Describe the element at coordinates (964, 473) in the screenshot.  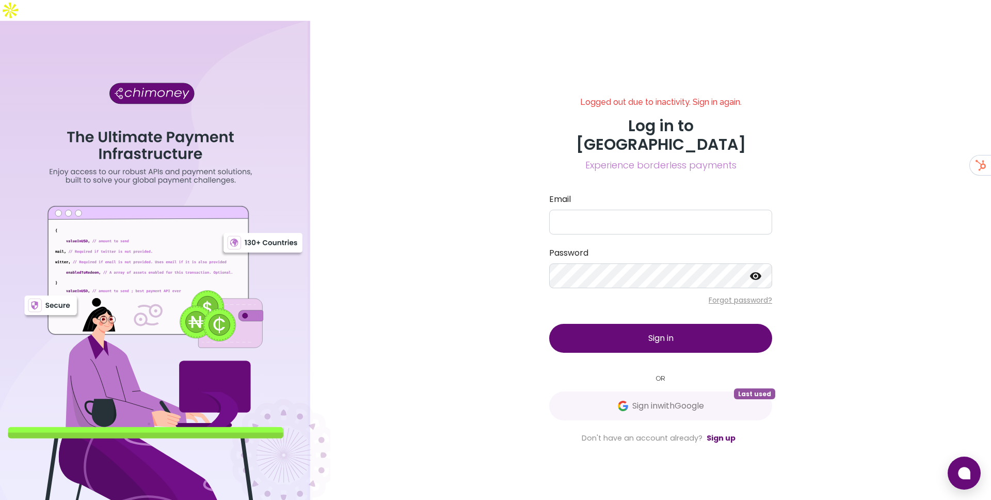
I see `button: Open chat window` at that location.